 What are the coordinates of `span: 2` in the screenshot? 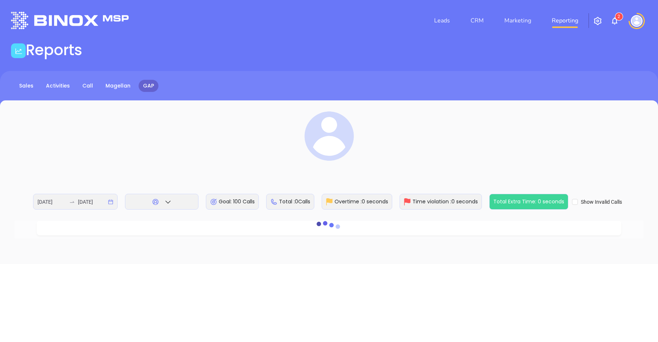 It's located at (618, 17).